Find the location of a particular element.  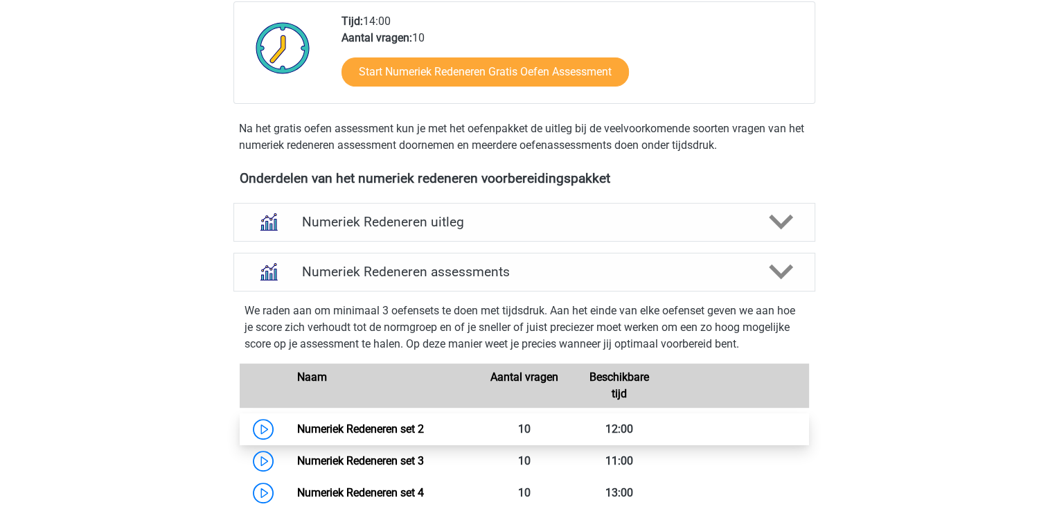

a: Numeriek Redeneren set 3 is located at coordinates (360, 461).